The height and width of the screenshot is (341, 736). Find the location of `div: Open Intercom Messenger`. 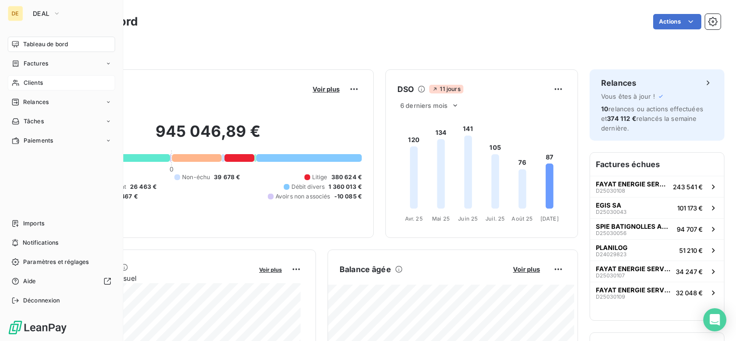

div: Open Intercom Messenger is located at coordinates (715, 320).